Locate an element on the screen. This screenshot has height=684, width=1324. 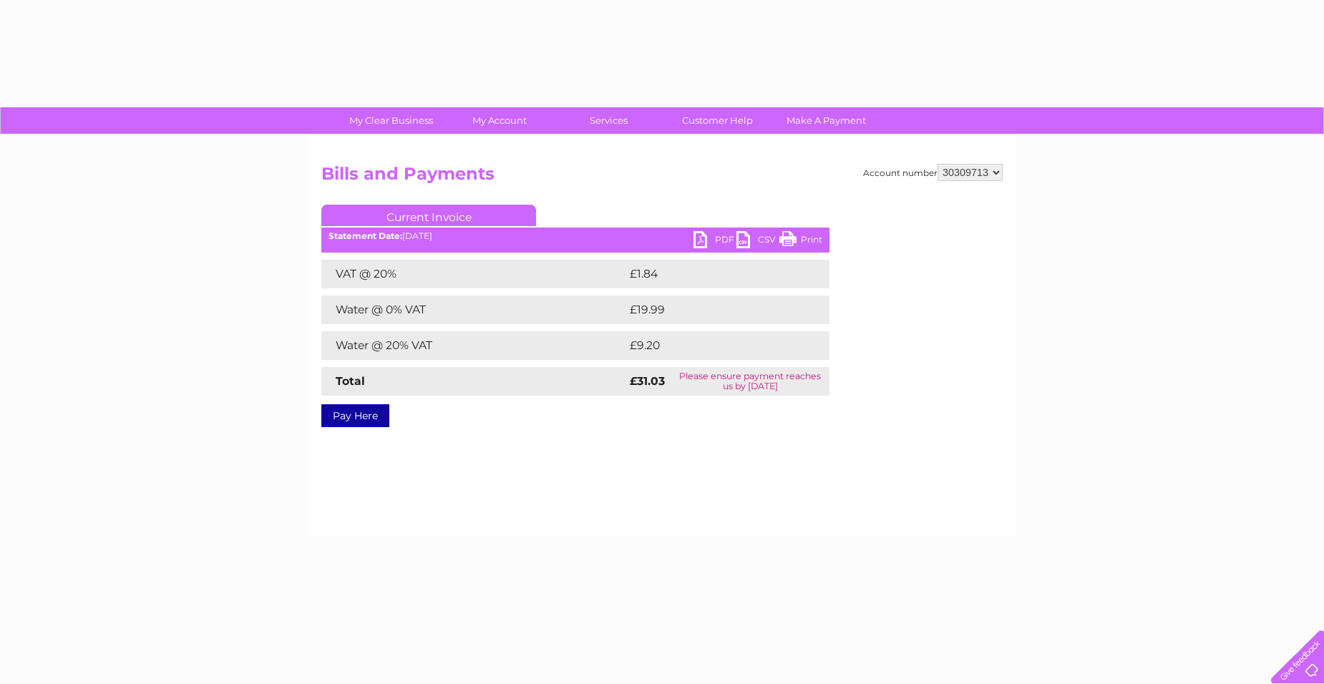
a: PDF is located at coordinates (715, 241).